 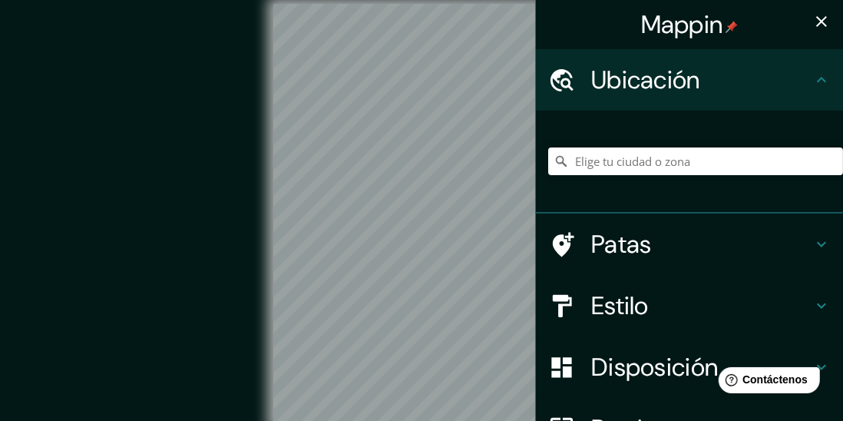 What do you see at coordinates (645, 80) in the screenshot?
I see `font: Ubicación` at bounding box center [645, 80].